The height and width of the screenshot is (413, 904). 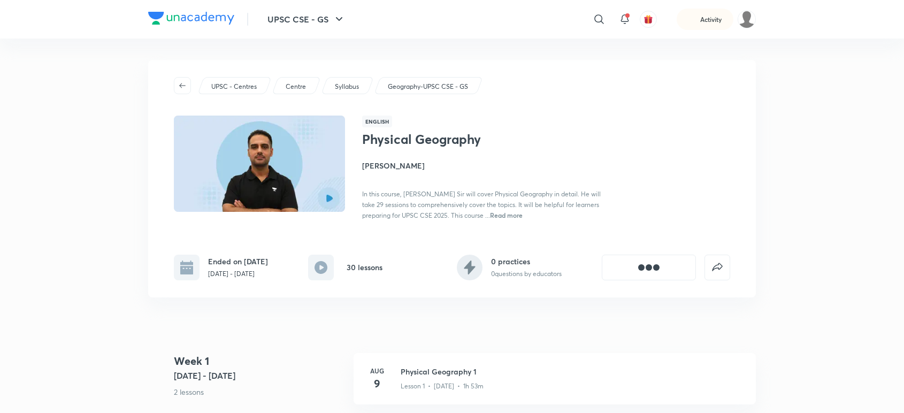 What do you see at coordinates (506, 215) in the screenshot?
I see `span: Read more` at bounding box center [506, 215].